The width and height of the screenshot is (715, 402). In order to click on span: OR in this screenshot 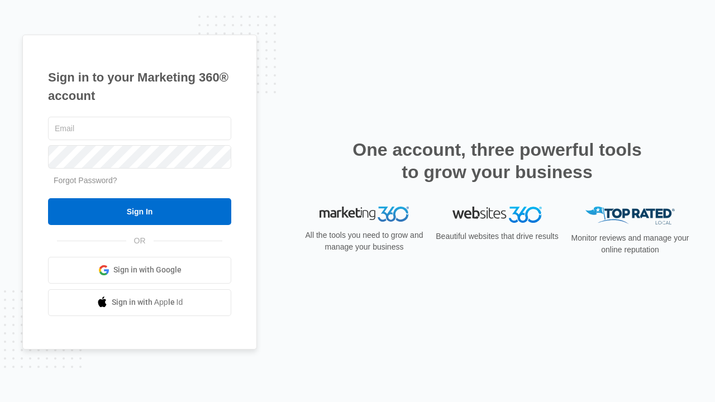, I will do `click(140, 241)`.